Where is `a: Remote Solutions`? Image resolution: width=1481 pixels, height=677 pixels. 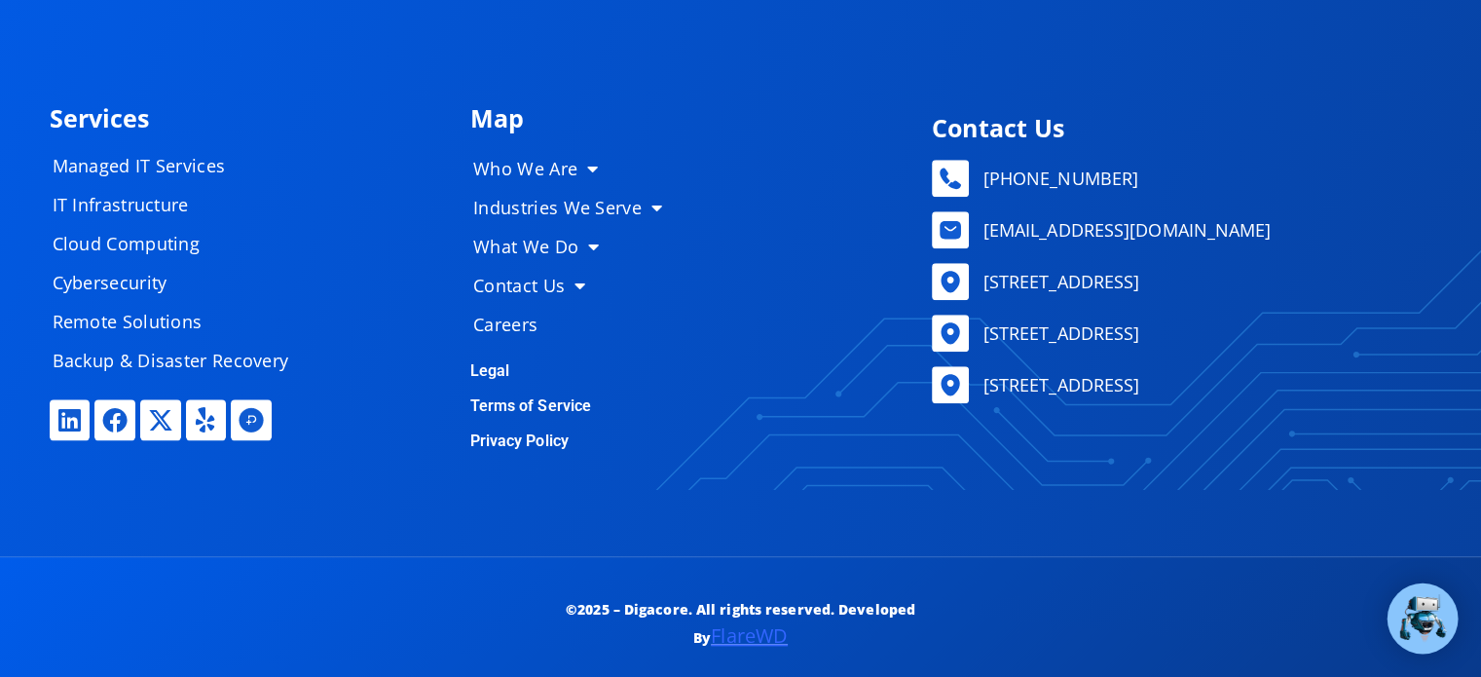 a: Remote Solutions is located at coordinates (179, 321).